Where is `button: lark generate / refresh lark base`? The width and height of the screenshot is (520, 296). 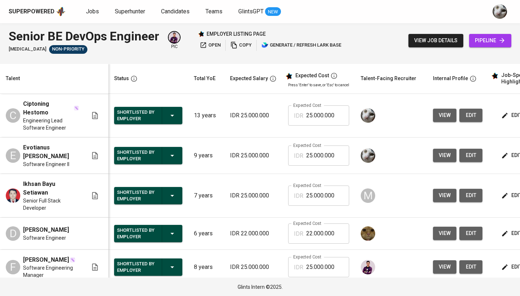 button: lark generate / refresh lark base is located at coordinates (301, 45).